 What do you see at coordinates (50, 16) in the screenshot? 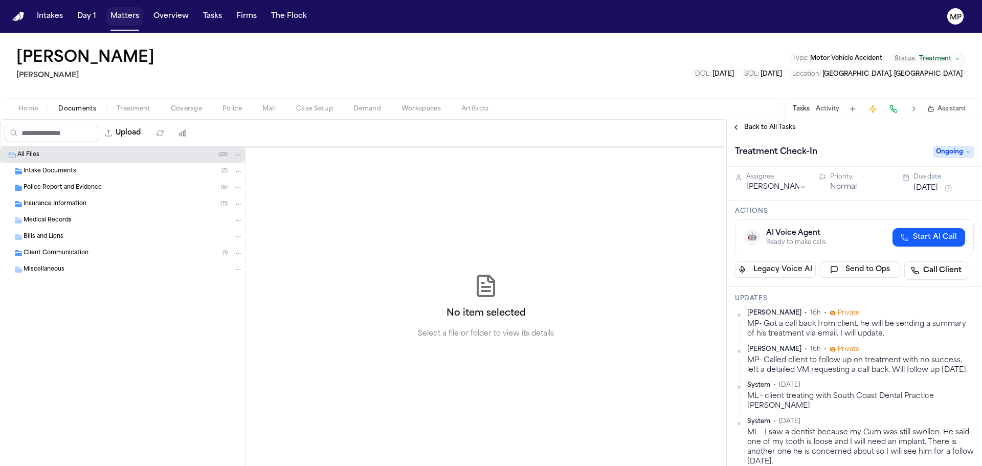
I see `a: Intakes` at bounding box center [50, 16].